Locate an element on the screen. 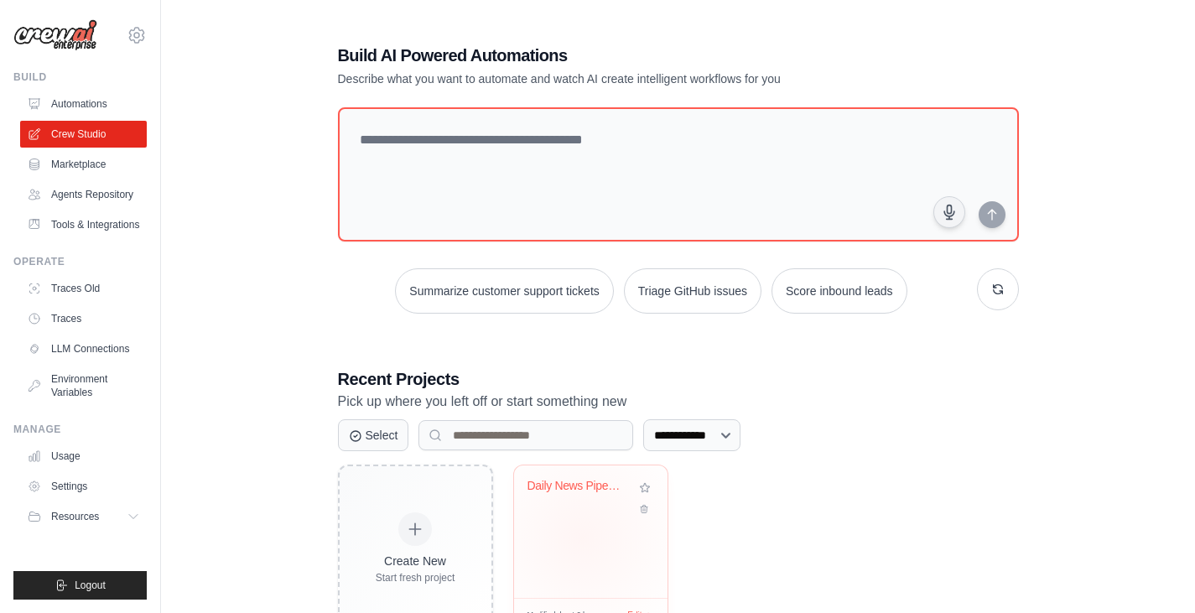 Image resolution: width=1195 pixels, height=613 pixels. button: Score inbound leads is located at coordinates (839, 291).